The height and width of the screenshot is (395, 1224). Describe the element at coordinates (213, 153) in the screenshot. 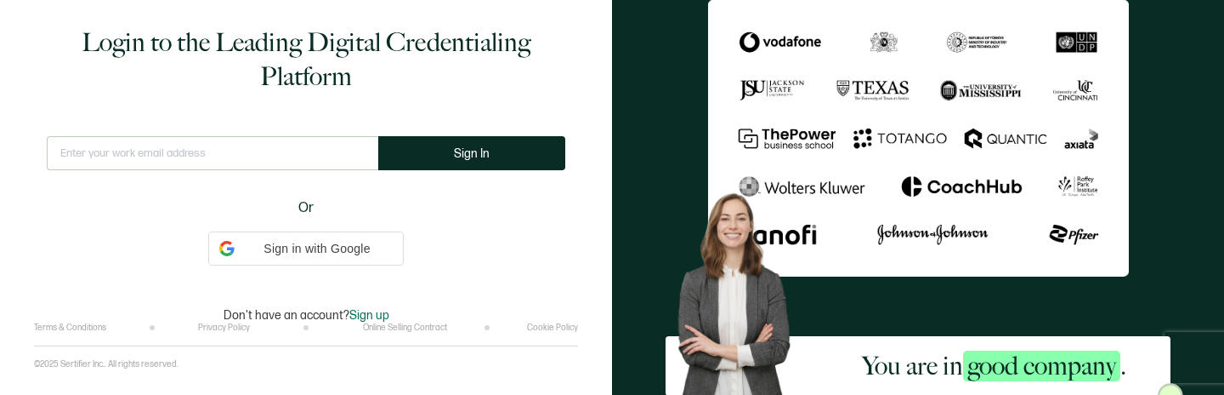

I see `input: Enter your work email address` at that location.